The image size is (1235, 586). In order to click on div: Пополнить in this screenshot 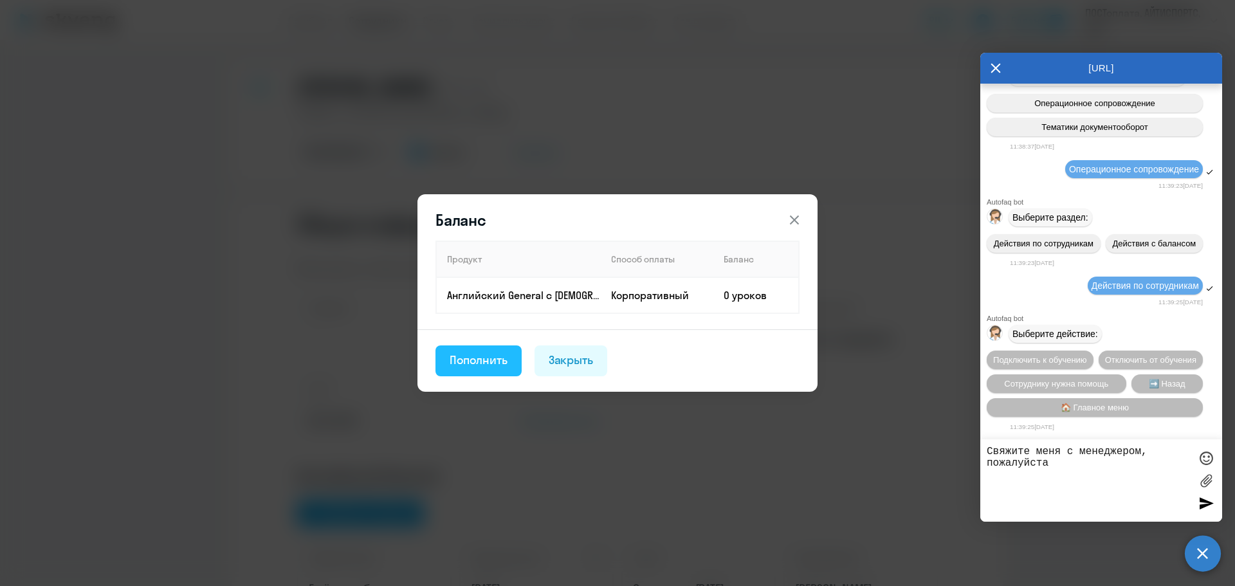, I will do `click(479, 360)`.